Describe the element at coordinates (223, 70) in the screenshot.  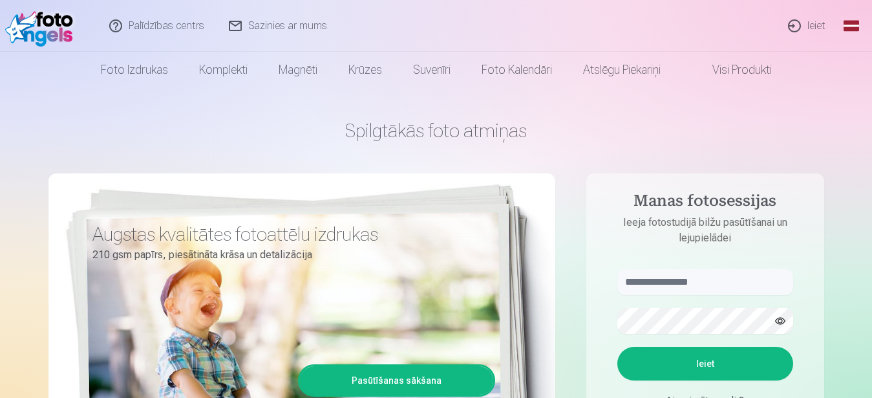
I see `a: Komplekti` at that location.